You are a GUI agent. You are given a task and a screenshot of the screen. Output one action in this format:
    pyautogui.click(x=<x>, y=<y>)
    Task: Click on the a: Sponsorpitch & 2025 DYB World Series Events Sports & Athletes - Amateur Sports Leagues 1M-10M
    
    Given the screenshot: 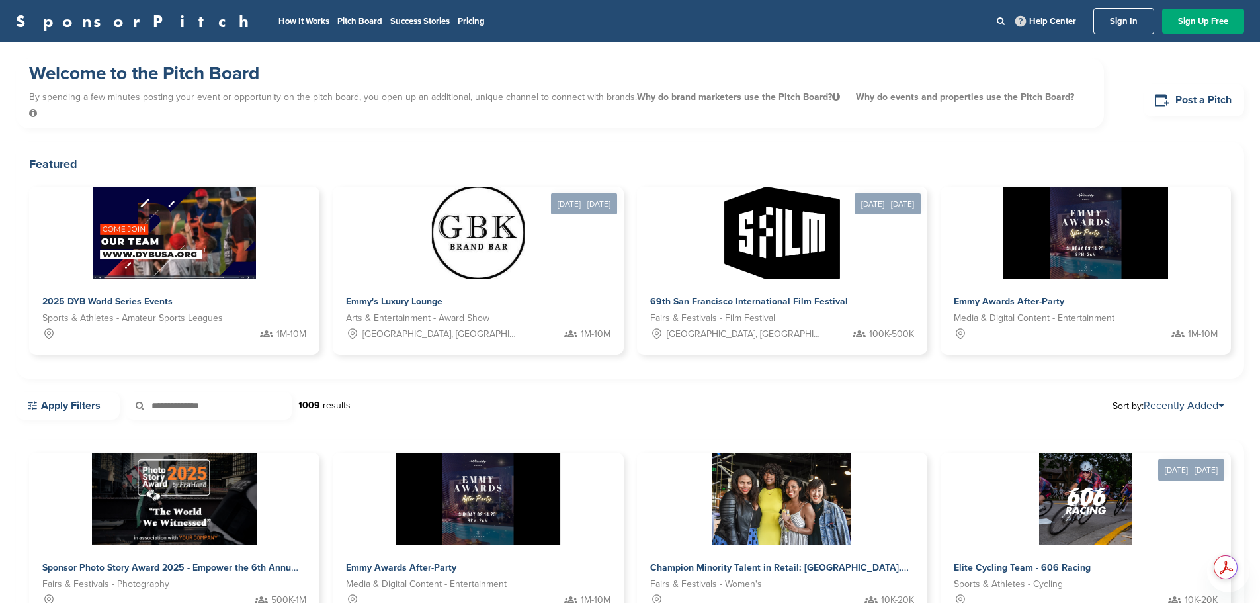 What is the action you would take?
    pyautogui.click(x=174, y=271)
    